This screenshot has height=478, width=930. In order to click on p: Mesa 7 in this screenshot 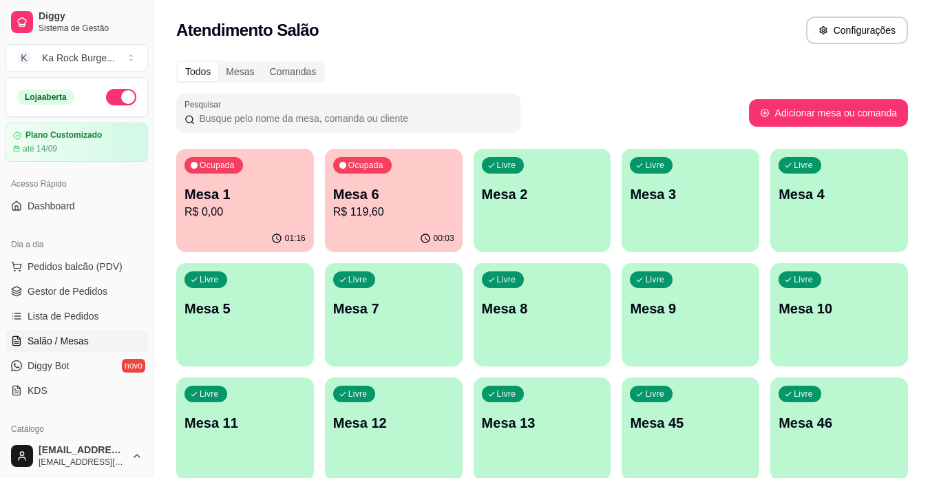, I will do `click(394, 308)`.